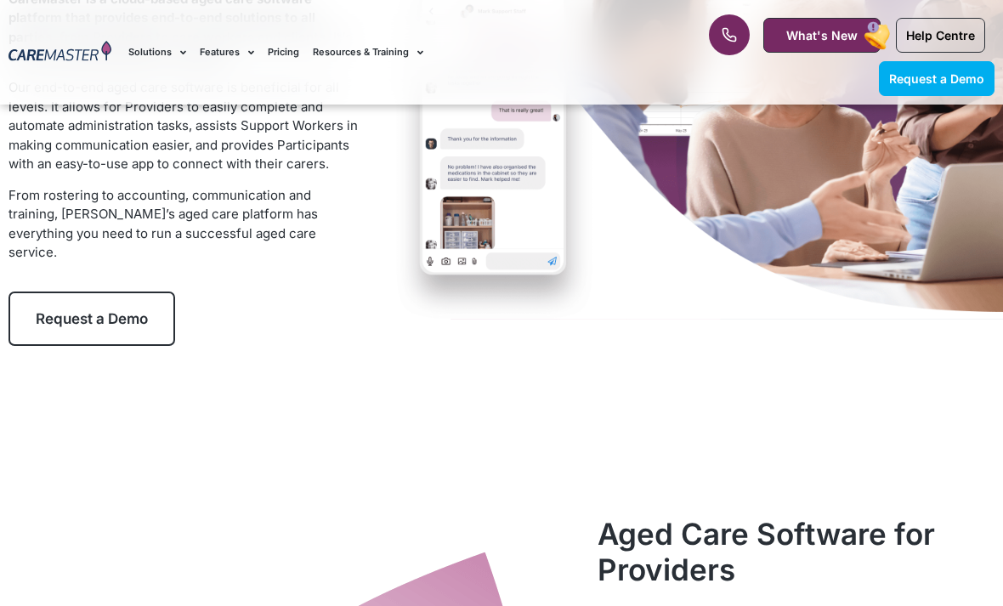  I want to click on img: CareMaster Logo, so click(60, 52).